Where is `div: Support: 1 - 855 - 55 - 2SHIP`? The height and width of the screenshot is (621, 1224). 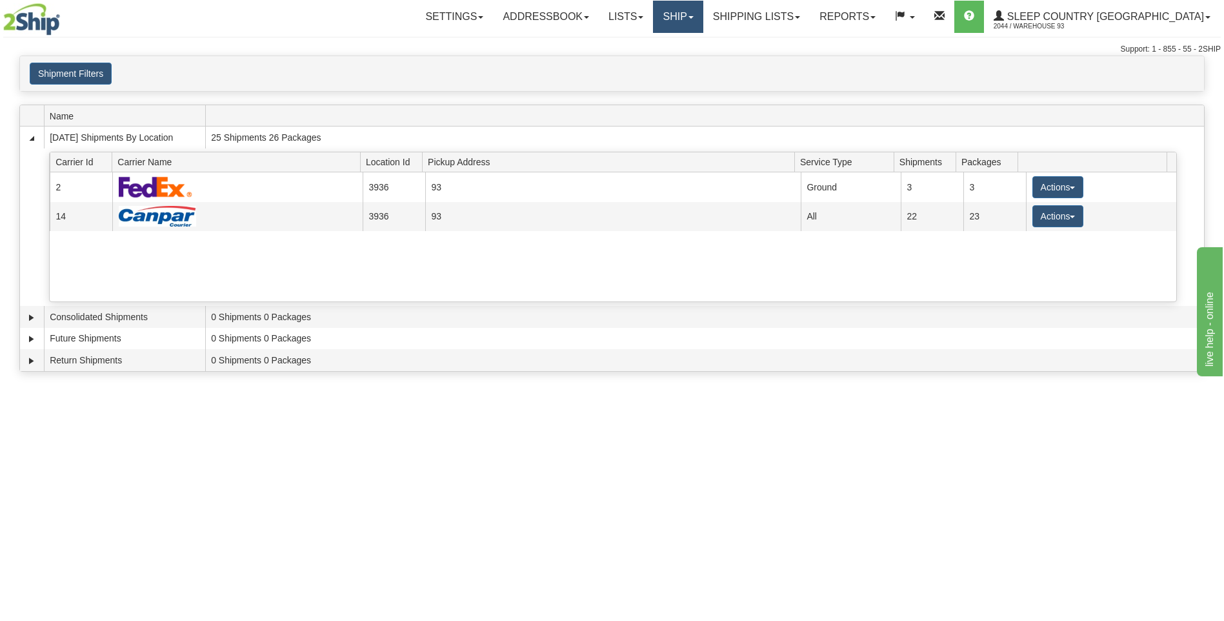
div: Support: 1 - 855 - 55 - 2SHIP is located at coordinates (612, 49).